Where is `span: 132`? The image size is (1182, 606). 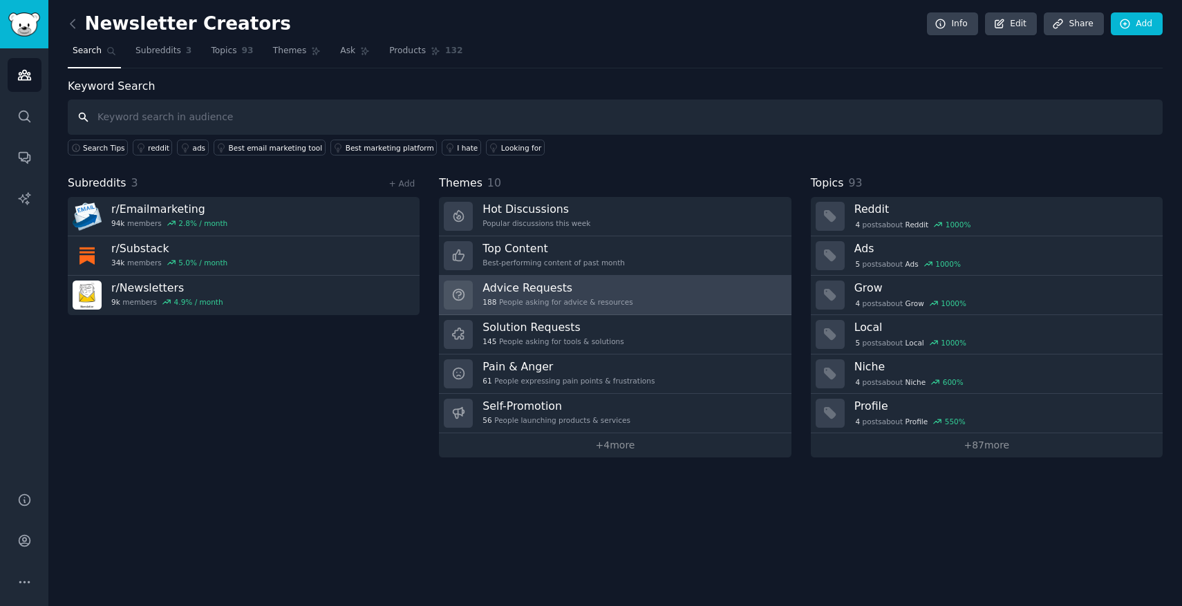
span: 132 is located at coordinates (454, 51).